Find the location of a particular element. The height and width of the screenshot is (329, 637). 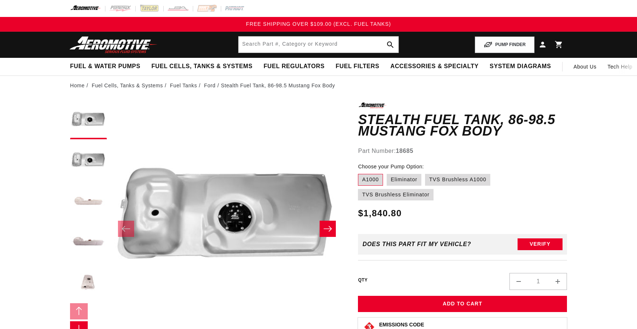

a: Home is located at coordinates (77, 86).